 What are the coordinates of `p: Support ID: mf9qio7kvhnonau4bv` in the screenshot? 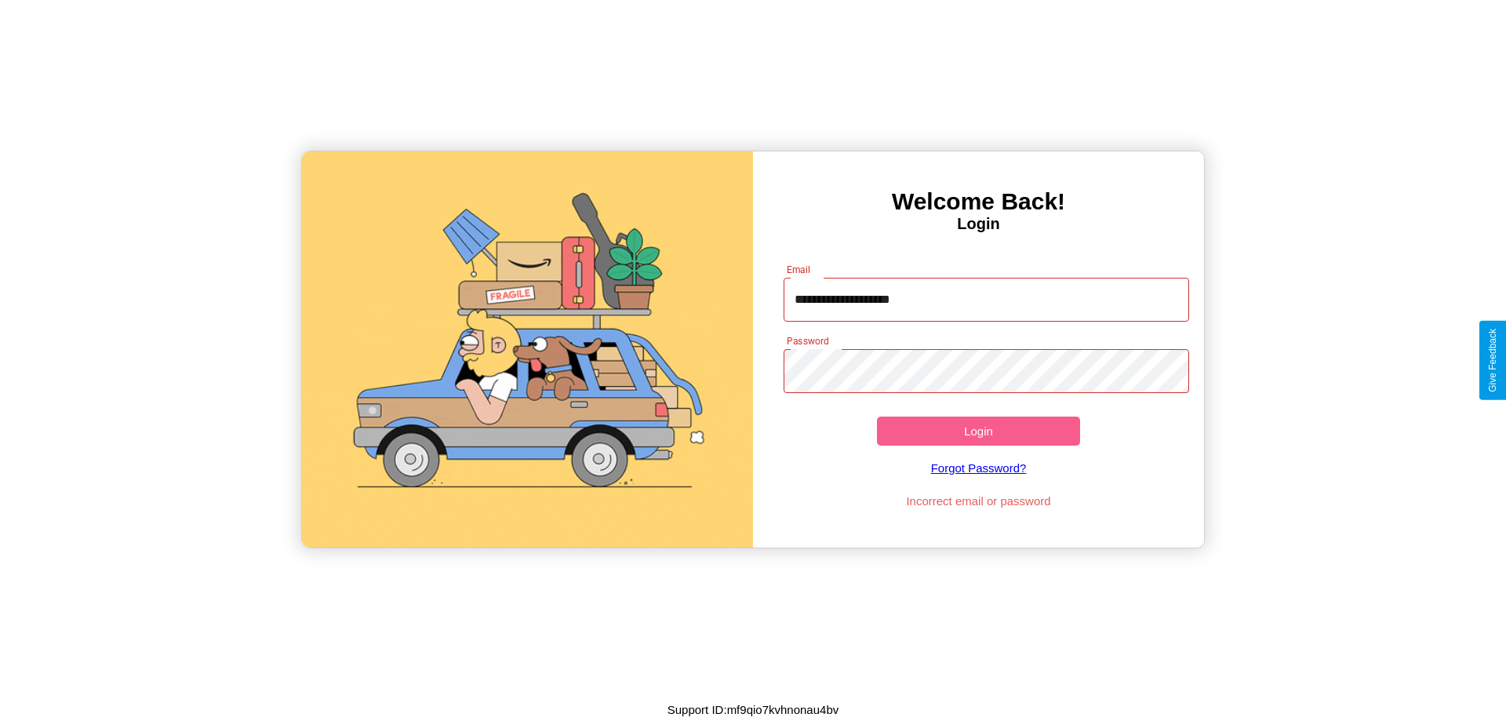 It's located at (753, 709).